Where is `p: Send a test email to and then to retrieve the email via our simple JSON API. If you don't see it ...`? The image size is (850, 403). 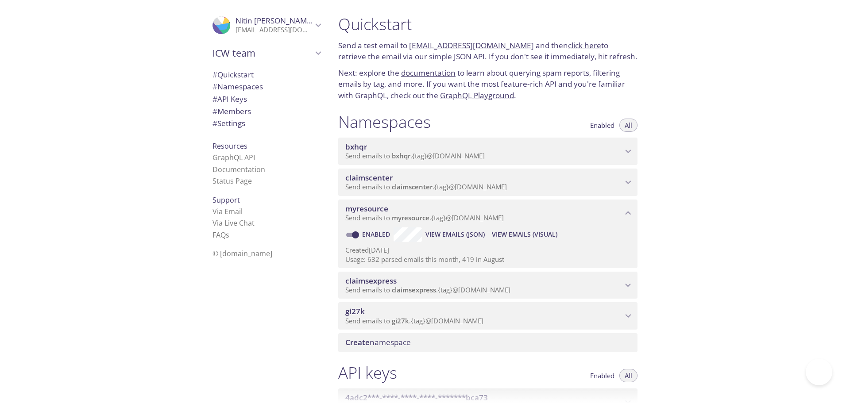 p: Send a test email to and then to retrieve the email via our simple JSON API. If you don't see it ... is located at coordinates (488, 51).